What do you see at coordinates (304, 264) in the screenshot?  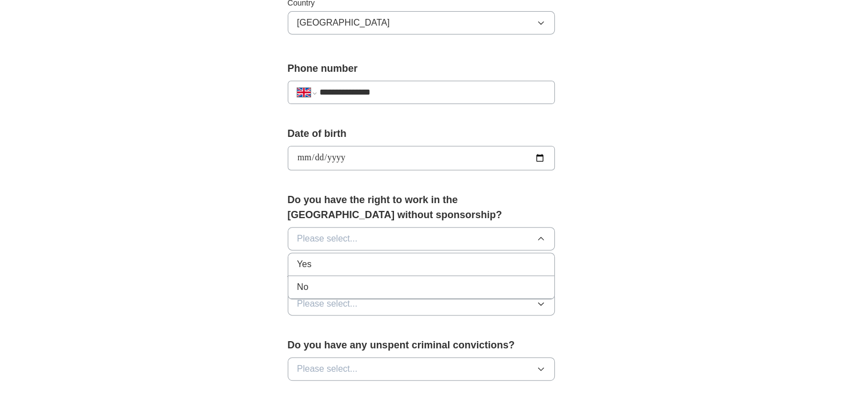 I see `span: Yes` at bounding box center [304, 264].